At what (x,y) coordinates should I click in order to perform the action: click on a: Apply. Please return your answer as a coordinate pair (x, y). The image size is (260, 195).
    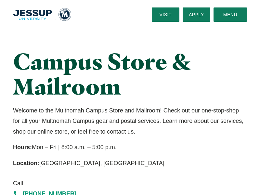
    Looking at the image, I should click on (196, 15).